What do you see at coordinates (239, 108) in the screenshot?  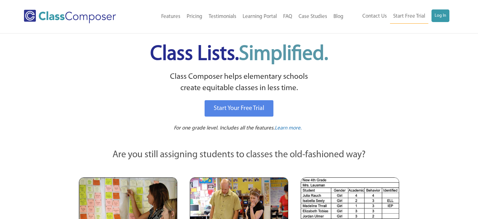 I see `span: Start Your Free Trial` at bounding box center [239, 108].